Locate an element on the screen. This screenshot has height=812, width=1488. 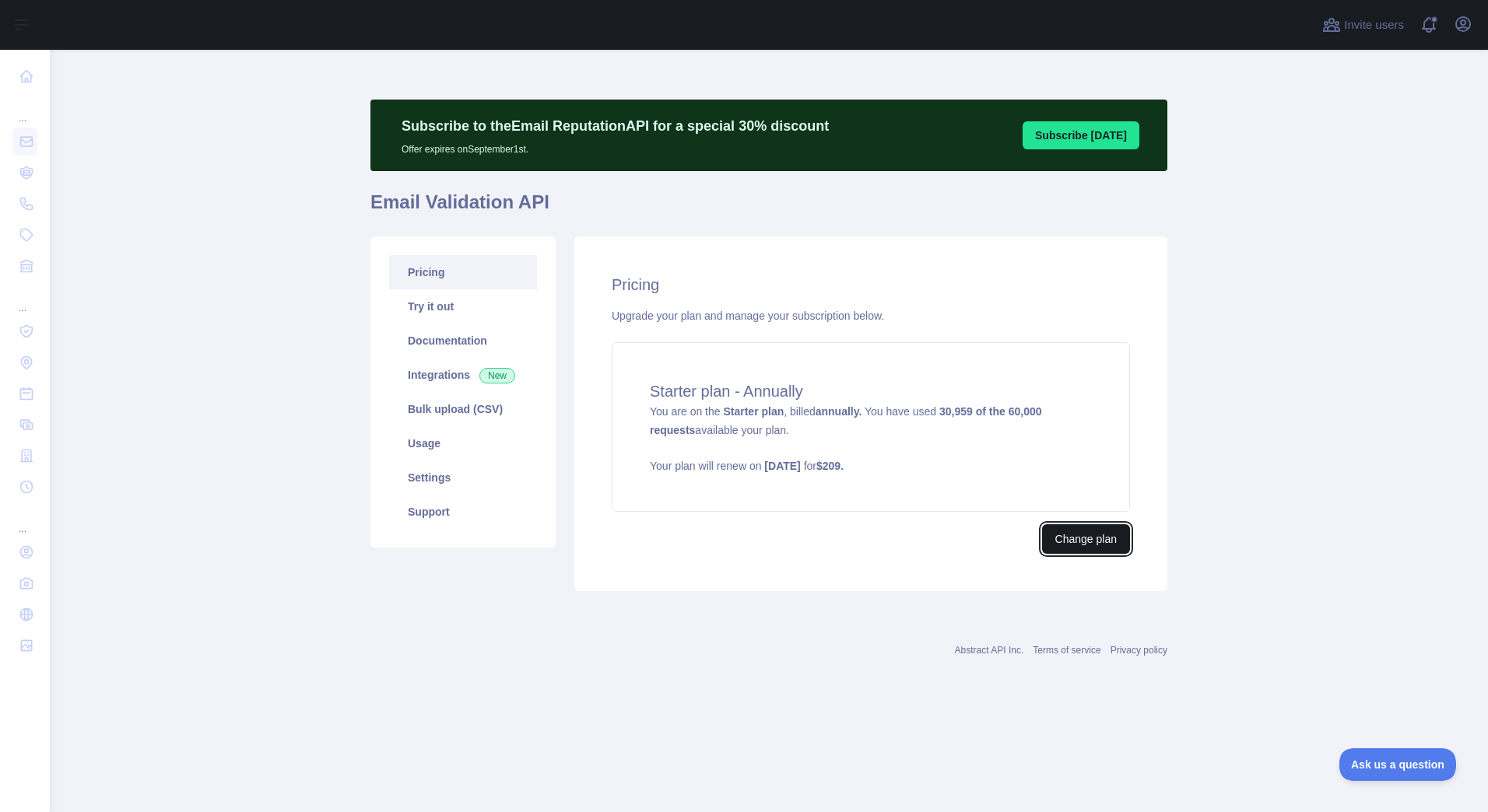
a: Support is located at coordinates (463, 512).